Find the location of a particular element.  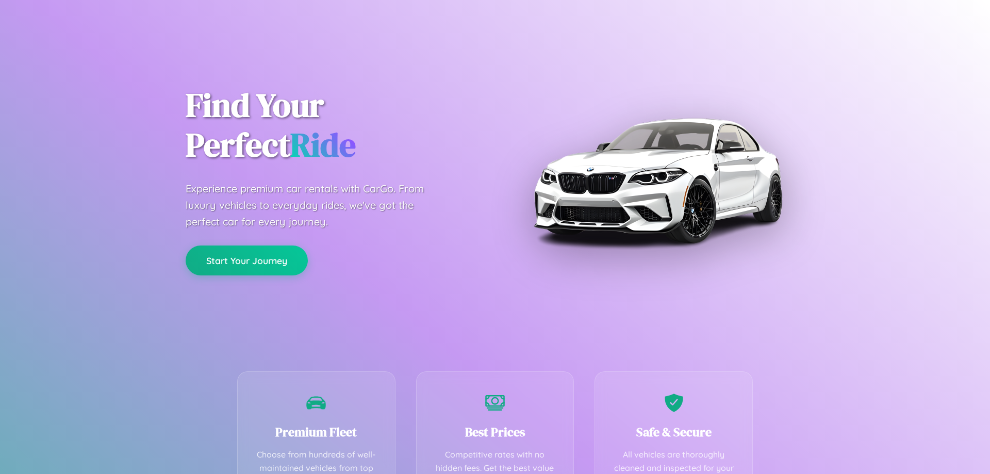

span: Ride is located at coordinates (323, 144).